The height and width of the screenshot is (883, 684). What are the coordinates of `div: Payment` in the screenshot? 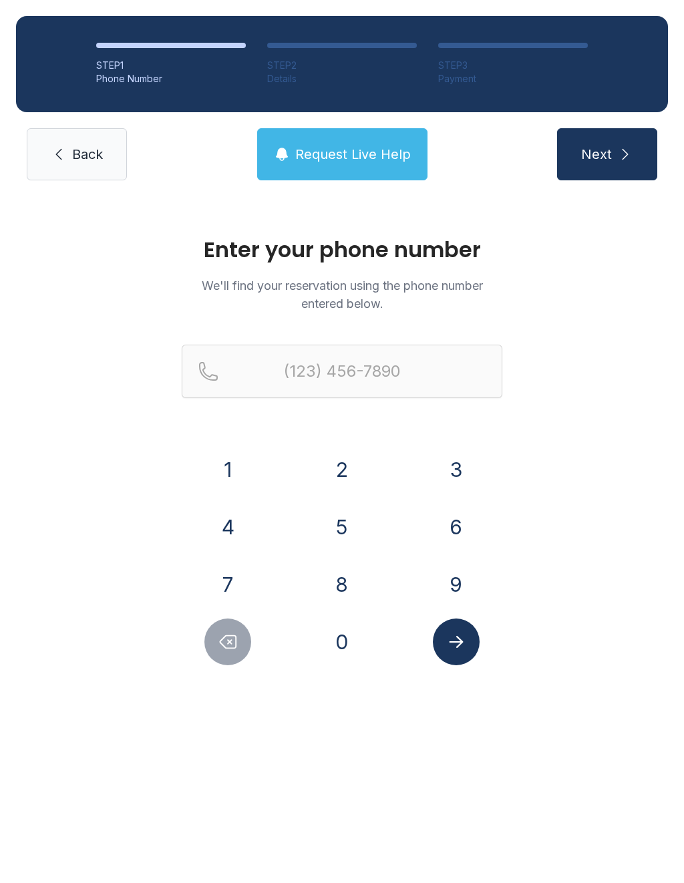 It's located at (513, 79).